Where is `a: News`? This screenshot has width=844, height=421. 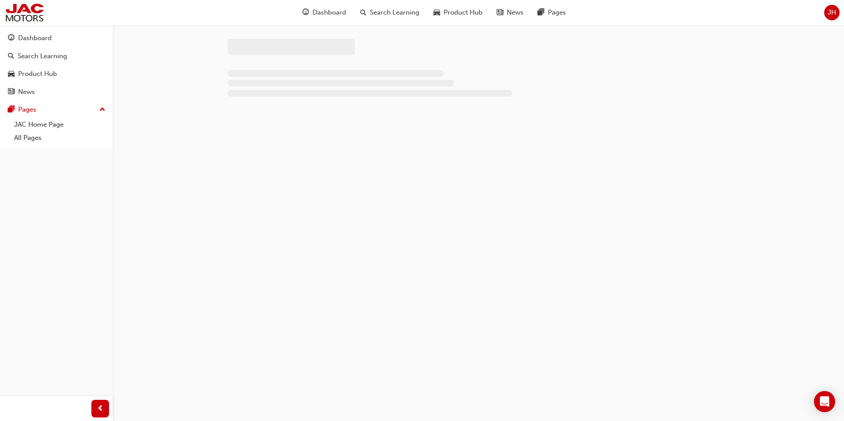 a: News is located at coordinates (56, 92).